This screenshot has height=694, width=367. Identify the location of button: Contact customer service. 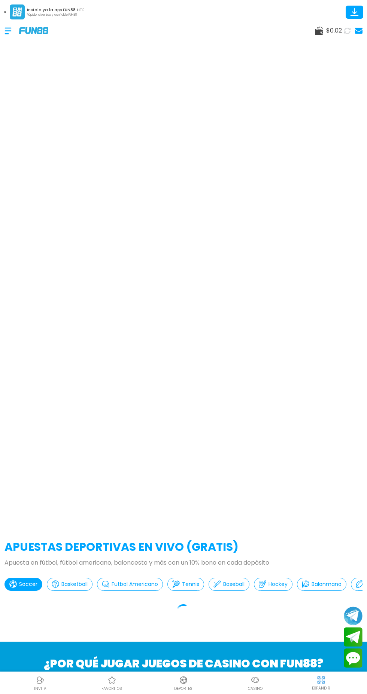
(353, 659).